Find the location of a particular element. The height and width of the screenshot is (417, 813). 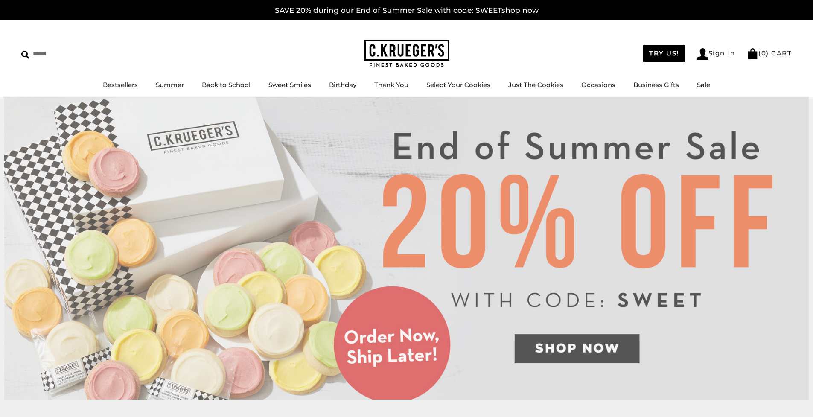

a: Back to School is located at coordinates (226, 84).